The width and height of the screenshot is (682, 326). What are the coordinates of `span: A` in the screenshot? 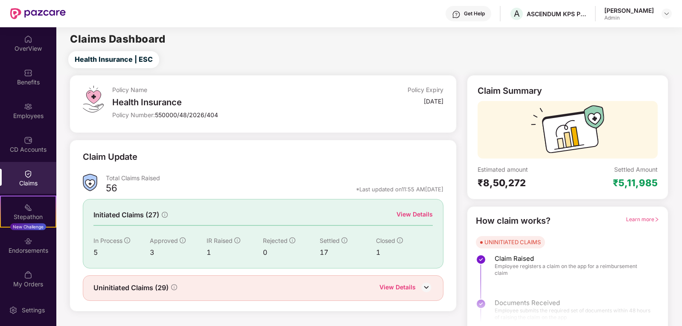 It's located at (517, 14).